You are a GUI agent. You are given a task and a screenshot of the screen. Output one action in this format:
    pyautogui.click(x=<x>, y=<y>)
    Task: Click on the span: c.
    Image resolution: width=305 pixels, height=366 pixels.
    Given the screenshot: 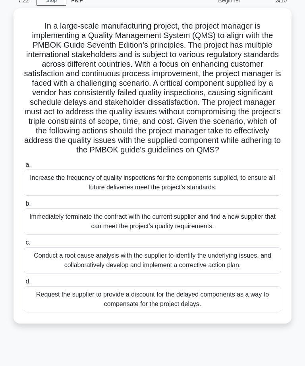 What is the action you would take?
    pyautogui.click(x=28, y=242)
    